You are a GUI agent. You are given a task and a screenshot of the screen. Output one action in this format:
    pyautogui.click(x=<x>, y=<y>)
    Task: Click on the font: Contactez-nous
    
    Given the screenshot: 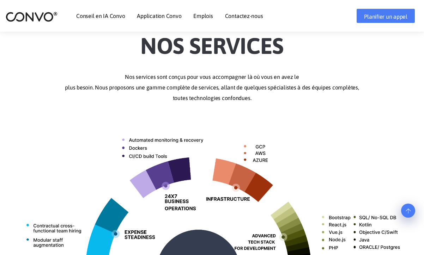 What is the action you would take?
    pyautogui.click(x=244, y=16)
    